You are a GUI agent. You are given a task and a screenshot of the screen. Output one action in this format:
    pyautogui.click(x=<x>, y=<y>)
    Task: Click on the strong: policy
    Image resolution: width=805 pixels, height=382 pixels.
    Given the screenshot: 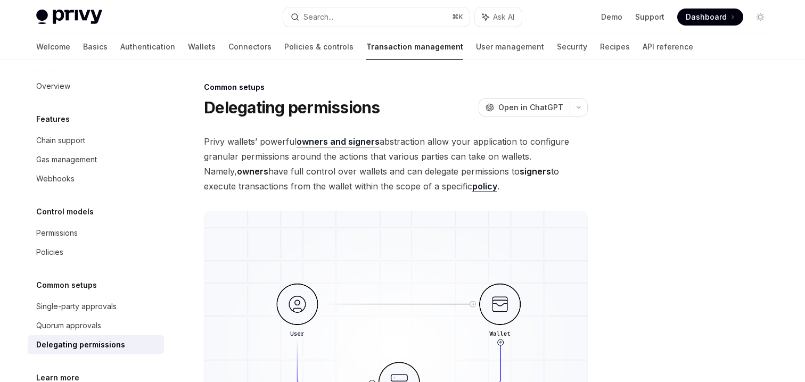 What is the action you would take?
    pyautogui.click(x=484, y=186)
    